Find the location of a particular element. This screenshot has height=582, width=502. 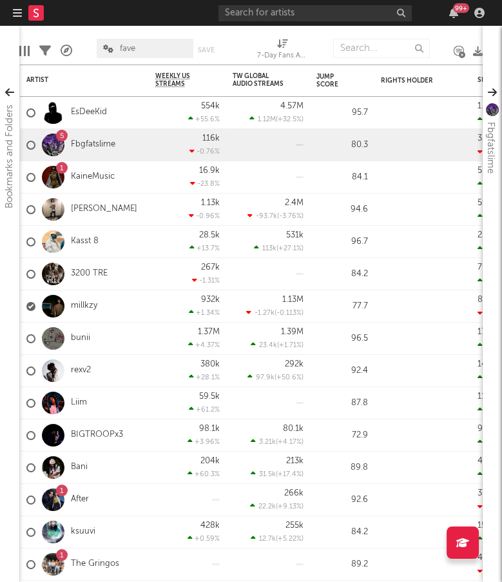

div: 84.1 is located at coordinates (343, 177).